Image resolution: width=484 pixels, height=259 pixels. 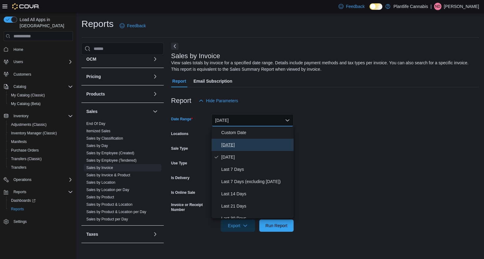 I want to click on span: Sales by Invoice & Product, so click(x=108, y=175).